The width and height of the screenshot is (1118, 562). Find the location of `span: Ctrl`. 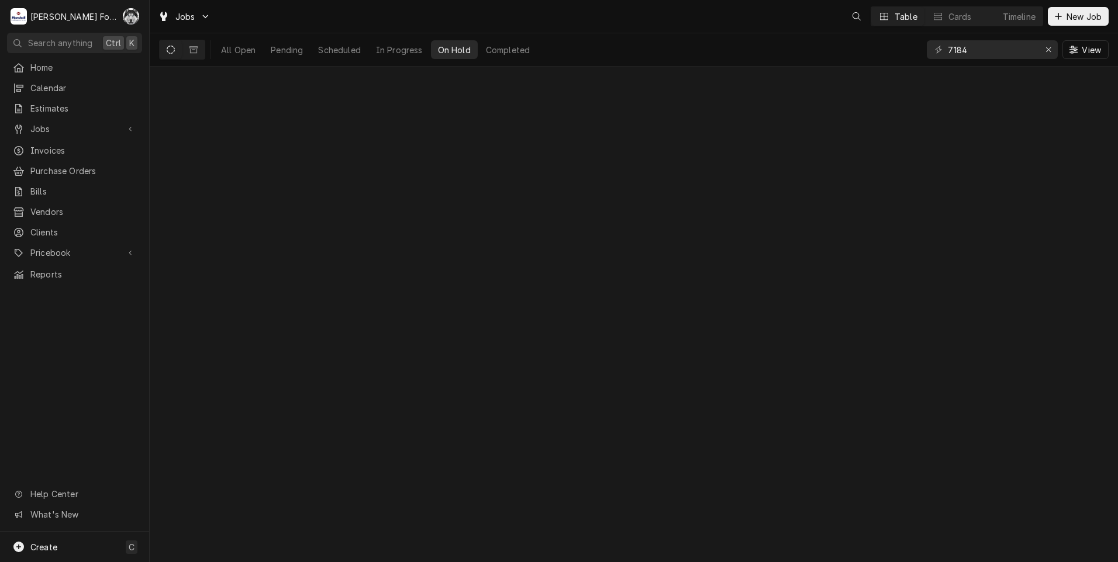

span: Ctrl is located at coordinates (113, 43).